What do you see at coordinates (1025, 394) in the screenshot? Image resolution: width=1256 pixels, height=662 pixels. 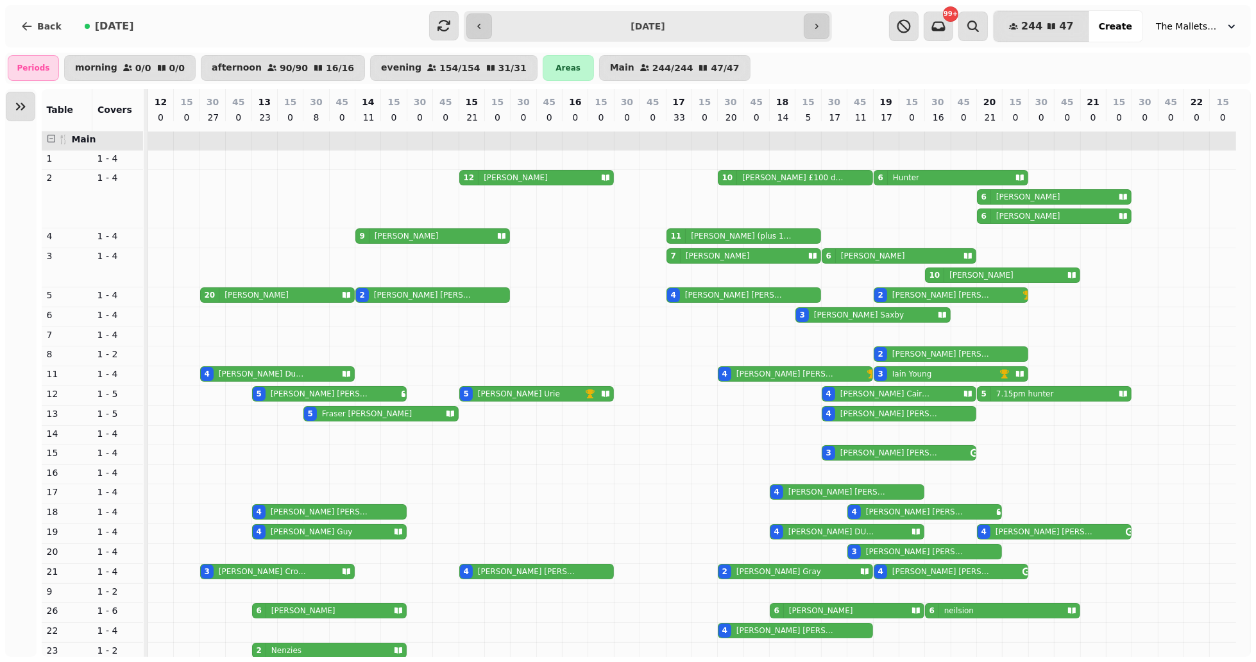 I see `p: 7.15pm hunter` at bounding box center [1025, 394].